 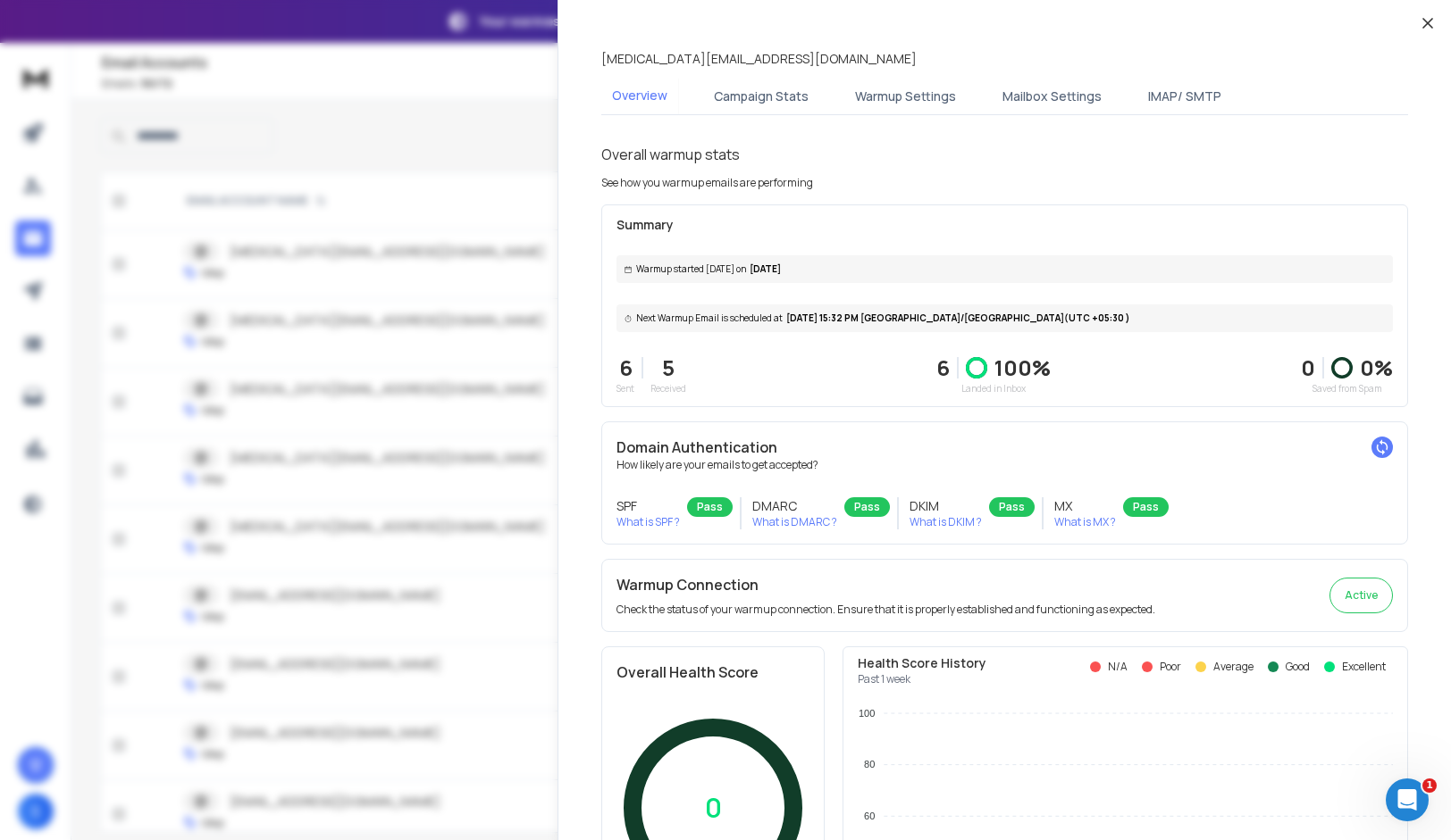 I want to click on span: Next Warmup Email is scheduled at, so click(x=710, y=318).